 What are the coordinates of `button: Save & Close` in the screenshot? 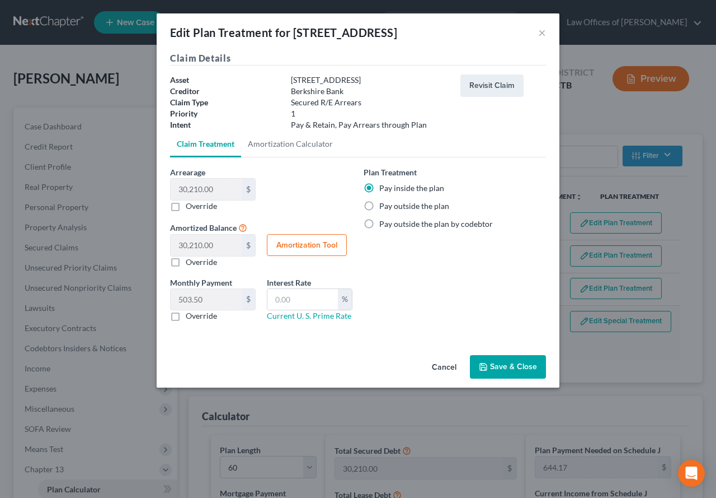 It's located at (508, 367).